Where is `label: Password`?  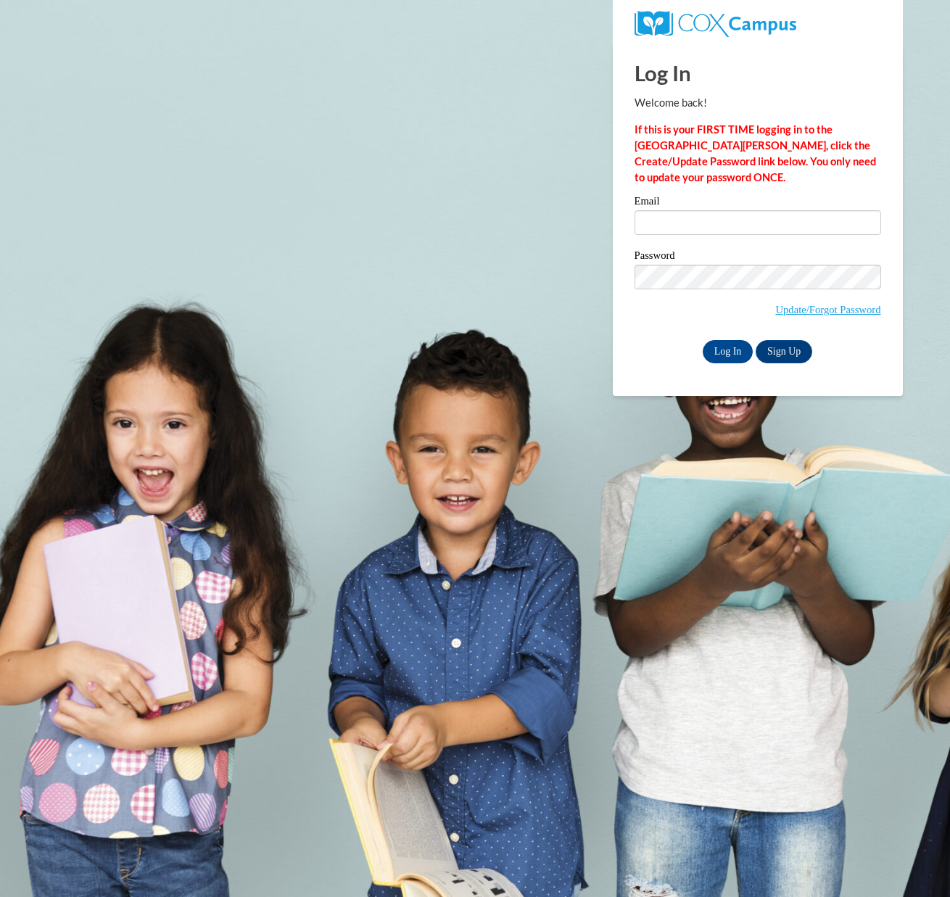
label: Password is located at coordinates (758, 257).